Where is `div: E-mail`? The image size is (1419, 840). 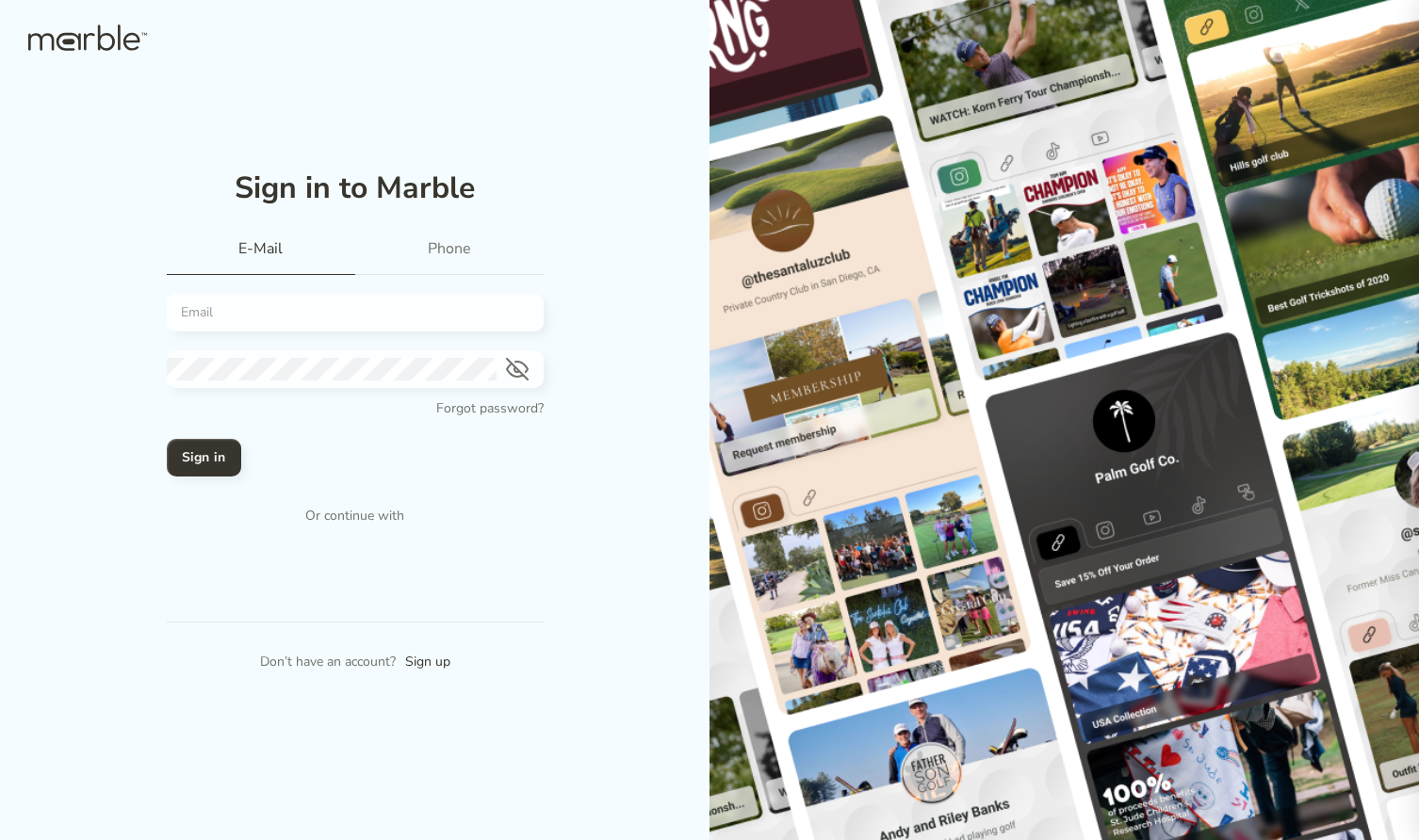 div: E-mail is located at coordinates (261, 257).